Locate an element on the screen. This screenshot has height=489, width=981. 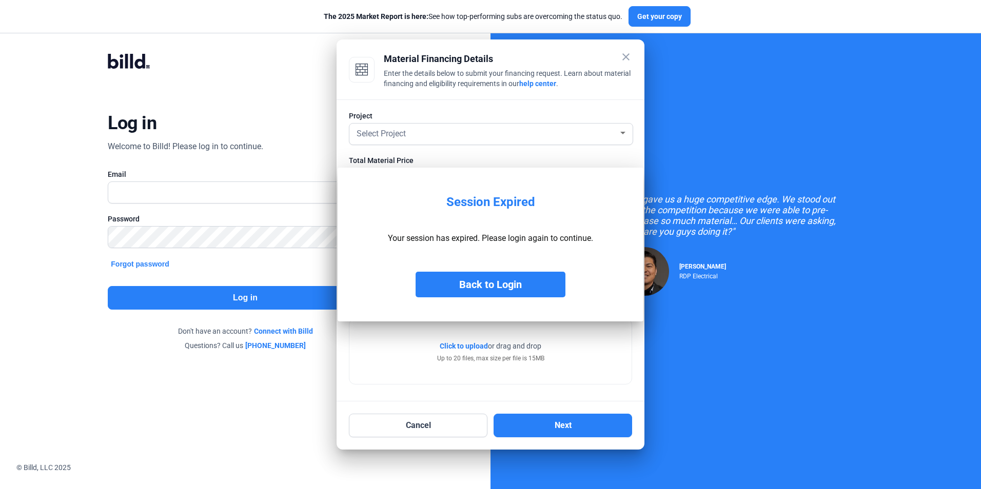
button: Log in is located at coordinates (245, 298).